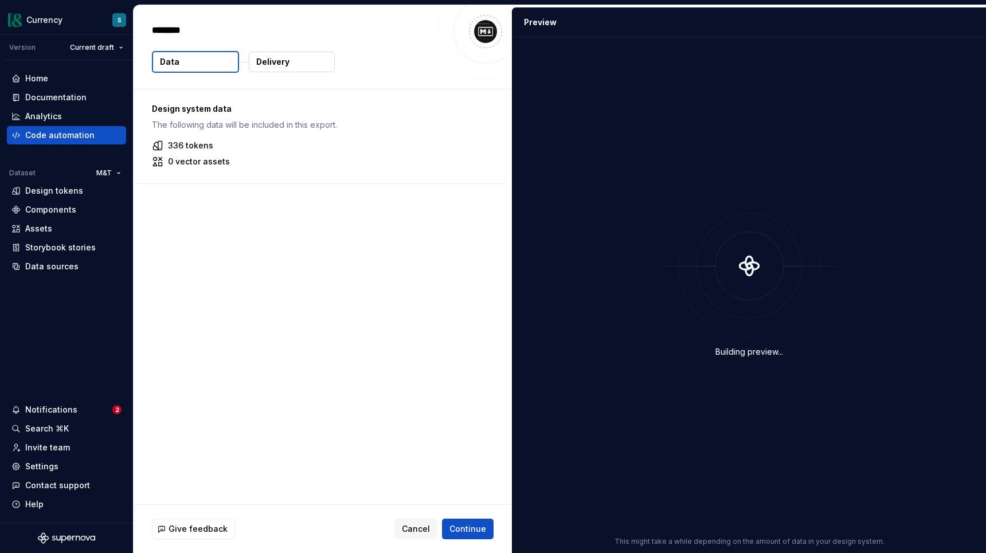 Image resolution: width=986 pixels, height=553 pixels. I want to click on span: M&T, so click(104, 173).